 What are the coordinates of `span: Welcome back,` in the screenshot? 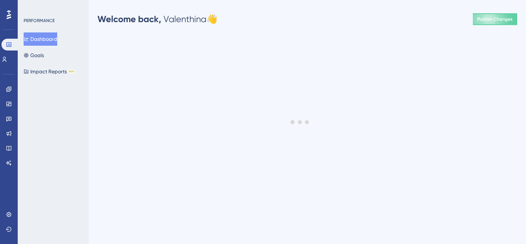 It's located at (129, 19).